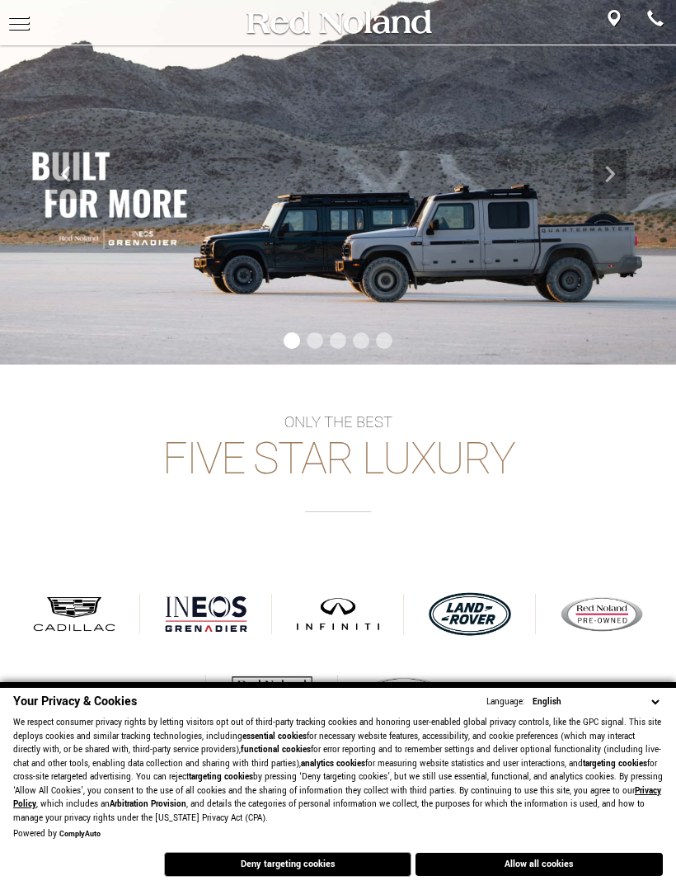 This screenshot has height=885, width=676. Describe the element at coordinates (148, 804) in the screenshot. I see `strong: Arbitration Provision` at that location.